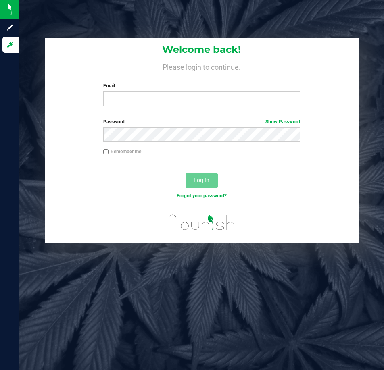  What do you see at coordinates (202, 86) in the screenshot?
I see `label: Email` at bounding box center [202, 86].